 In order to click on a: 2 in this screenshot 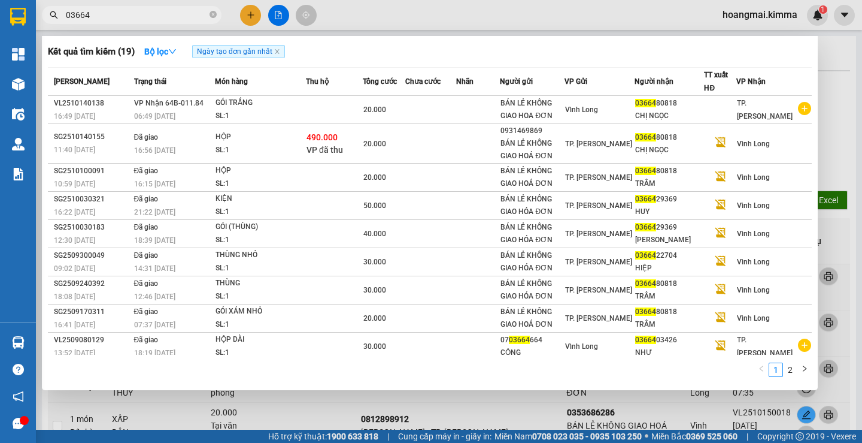, I will do `click(791, 370)`.